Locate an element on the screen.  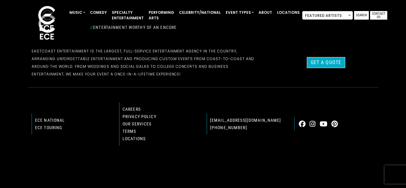
a: Get a Quote is located at coordinates (326, 63).